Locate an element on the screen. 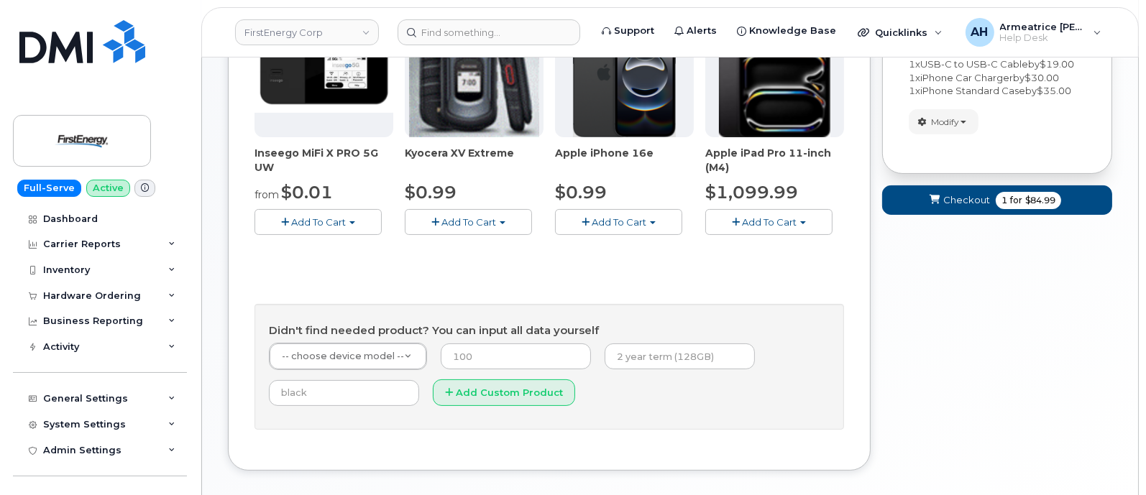 This screenshot has width=1146, height=495. button: Add Custom Product is located at coordinates (504, 393).